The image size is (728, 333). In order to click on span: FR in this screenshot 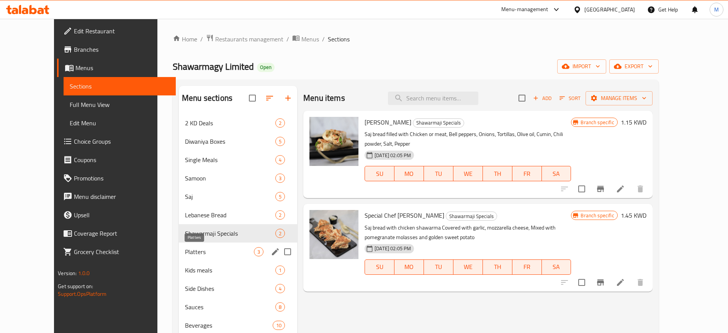, I will do `click(527, 267)`.